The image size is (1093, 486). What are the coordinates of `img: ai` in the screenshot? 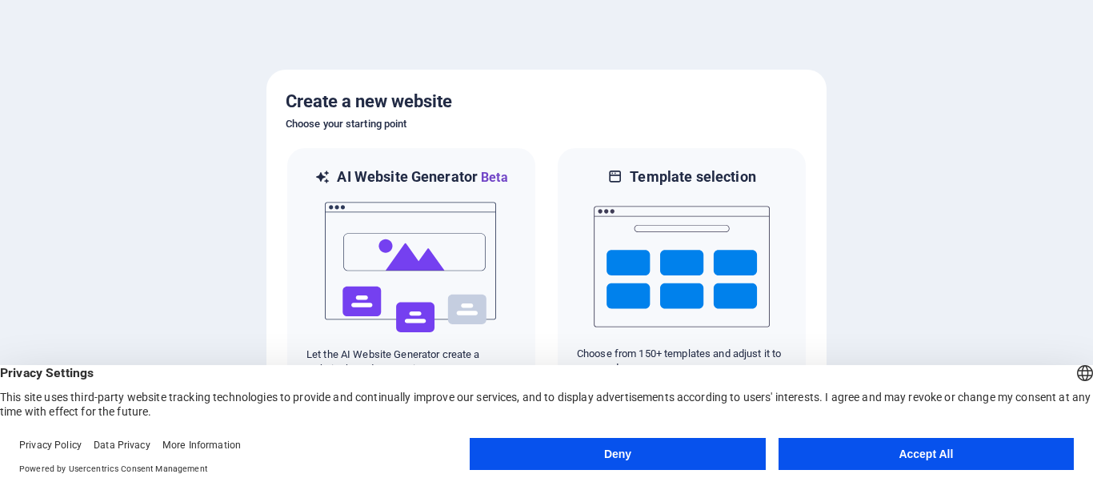 It's located at (411, 267).